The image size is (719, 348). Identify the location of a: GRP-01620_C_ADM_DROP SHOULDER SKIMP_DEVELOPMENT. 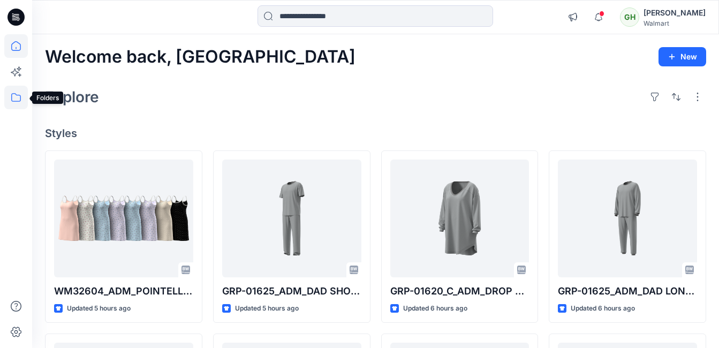
(460, 218).